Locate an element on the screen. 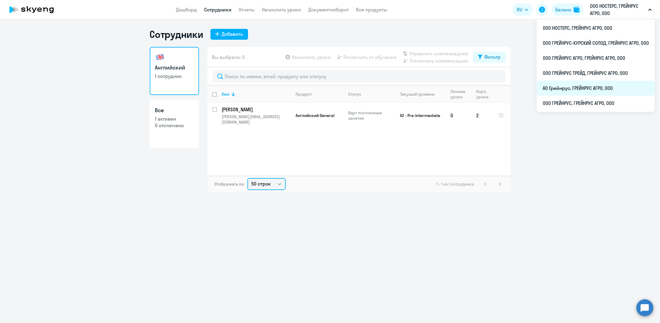  a: Балансbalance is located at coordinates (567, 10).